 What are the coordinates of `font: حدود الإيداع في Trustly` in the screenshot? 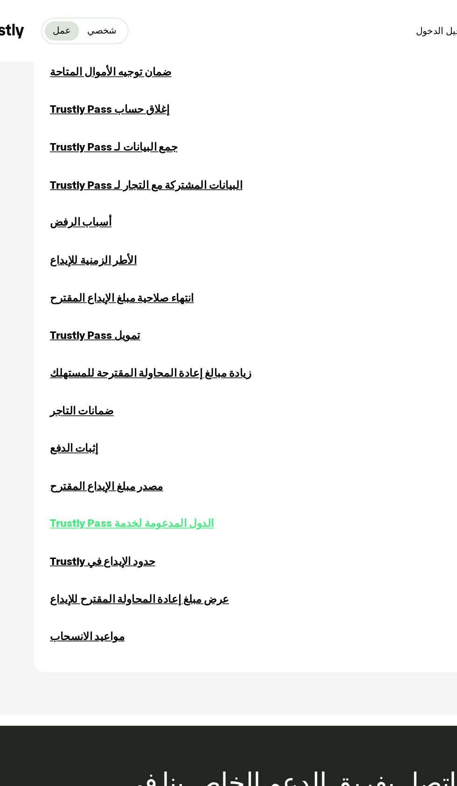 It's located at (106, 366).